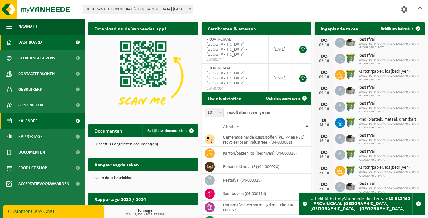 The height and width of the screenshot is (218, 428). Describe the element at coordinates (286, 99) in the screenshot. I see `a: Ophaling aanvragen` at that location.